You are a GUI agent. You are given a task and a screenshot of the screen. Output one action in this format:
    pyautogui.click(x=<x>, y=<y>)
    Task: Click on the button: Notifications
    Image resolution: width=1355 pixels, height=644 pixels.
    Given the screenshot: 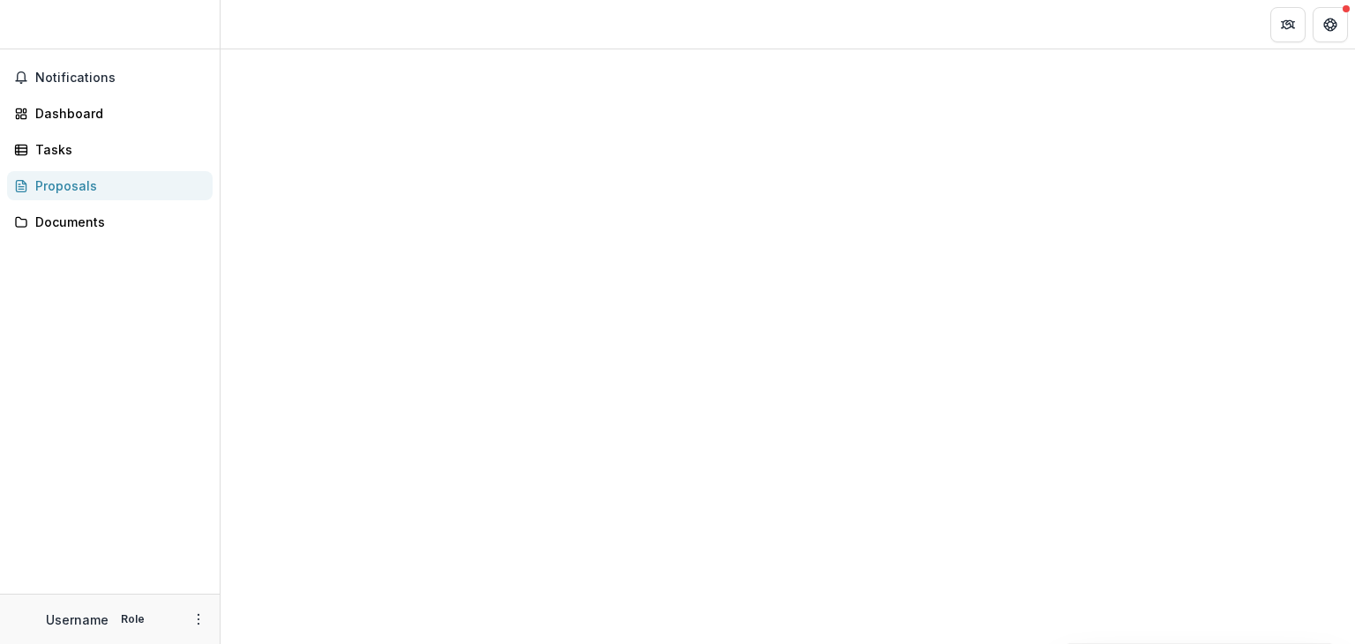 What is the action you would take?
    pyautogui.click(x=109, y=78)
    